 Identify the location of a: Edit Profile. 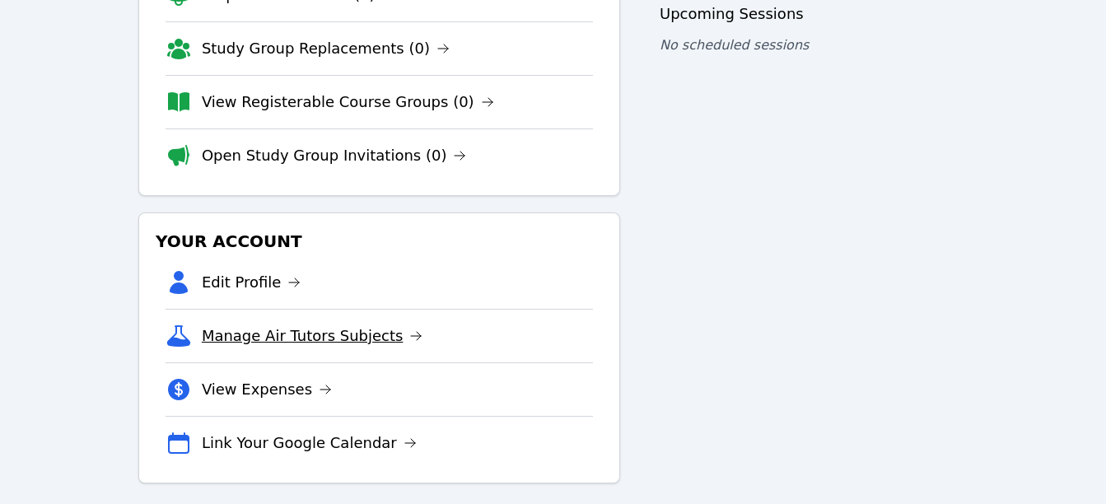
(251, 283).